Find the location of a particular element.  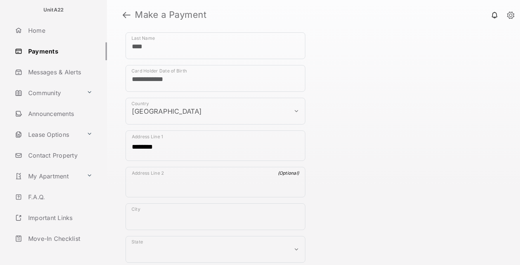

a: My Apartment is located at coordinates (48, 176).